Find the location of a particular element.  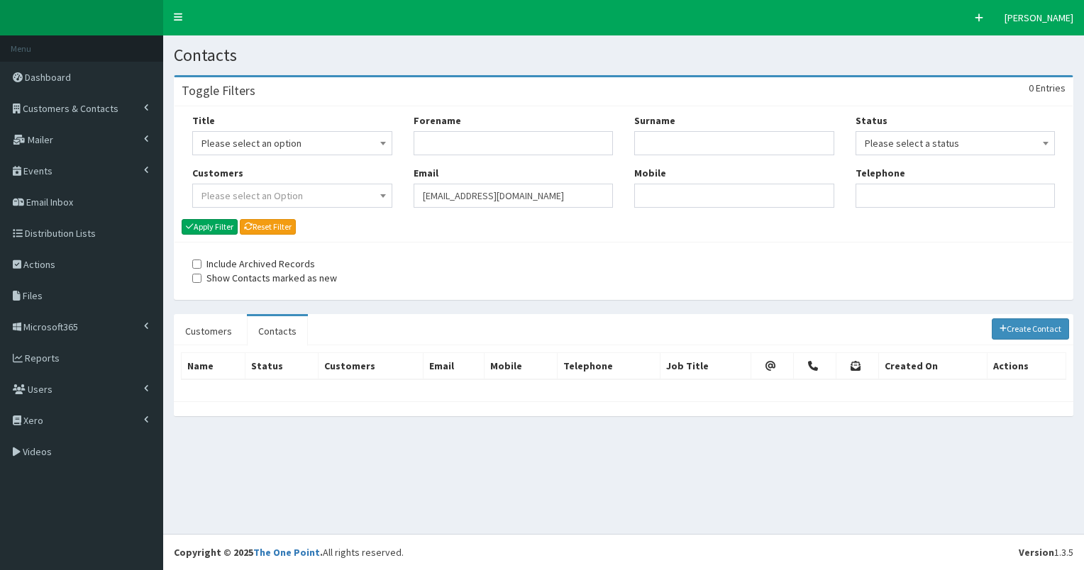

span: Email Inbox is located at coordinates (50, 202).